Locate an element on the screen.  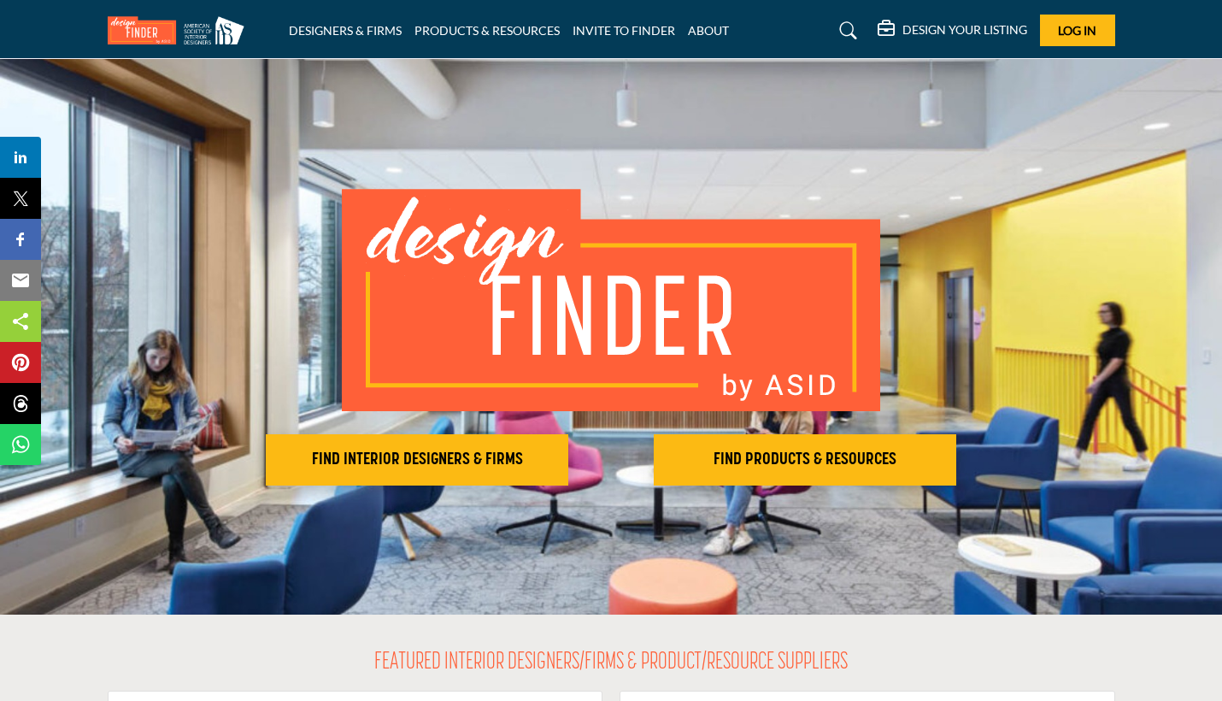
h2: FIND PRODUCTS & RESOURCES is located at coordinates (805, 460).